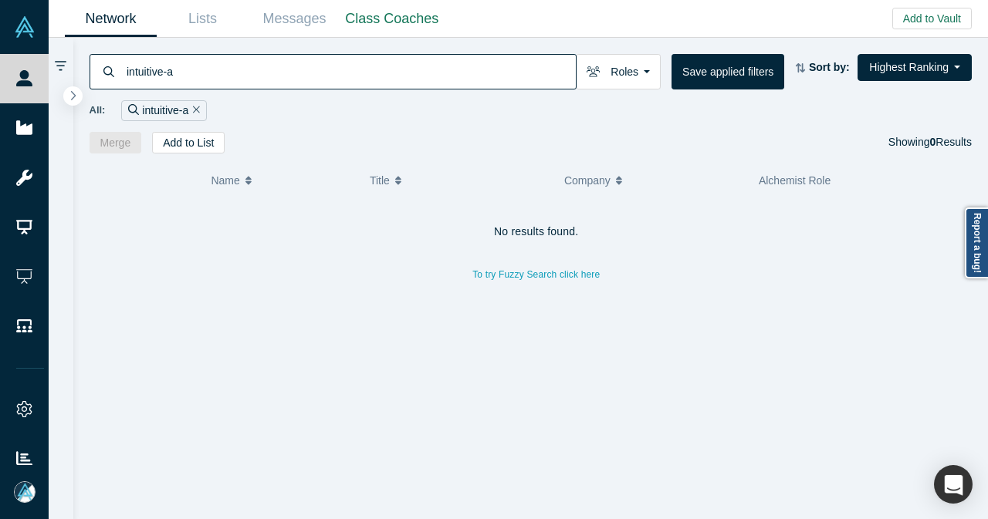 This screenshot has height=519, width=988. I want to click on strong: Sort by:, so click(829, 67).